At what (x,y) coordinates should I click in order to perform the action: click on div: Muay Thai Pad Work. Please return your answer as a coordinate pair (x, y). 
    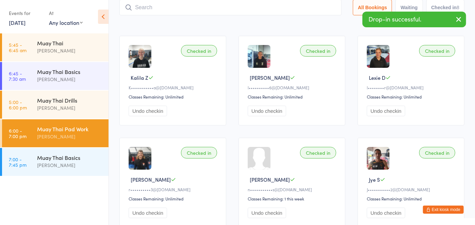
    Looking at the image, I should click on (70, 129).